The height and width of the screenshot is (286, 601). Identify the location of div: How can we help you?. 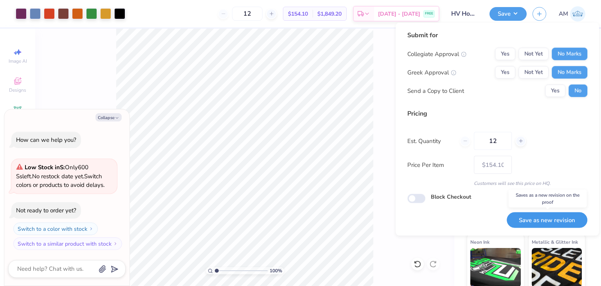
(46, 140).